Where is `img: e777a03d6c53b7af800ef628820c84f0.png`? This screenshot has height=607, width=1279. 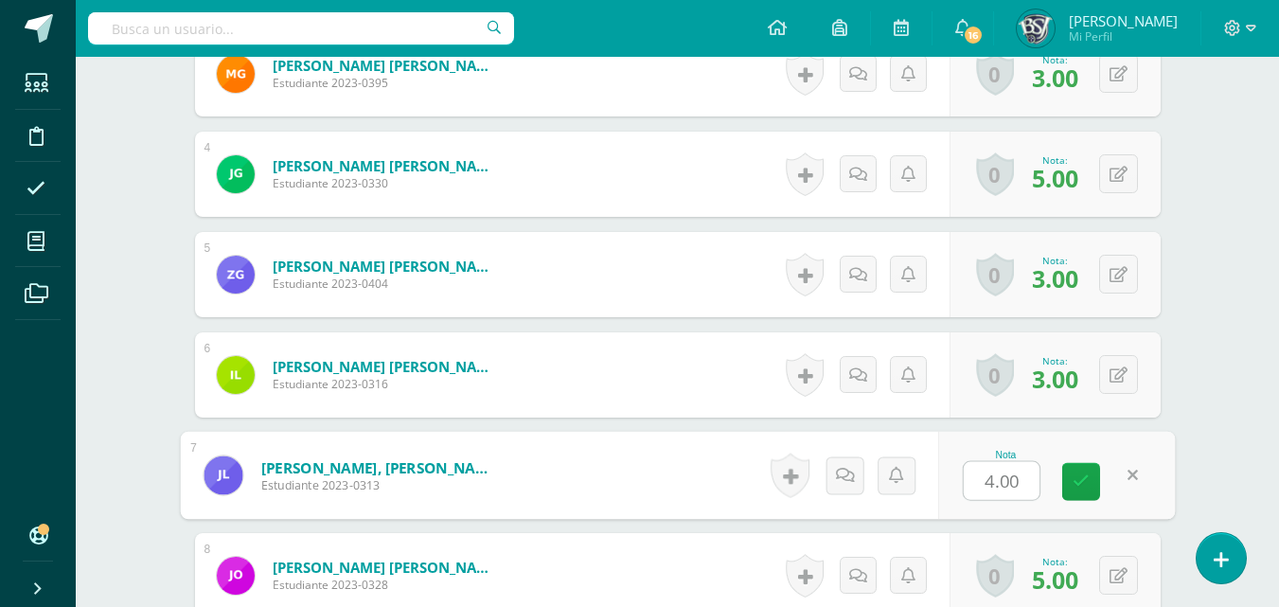 img: e777a03d6c53b7af800ef628820c84f0.png is located at coordinates (236, 375).